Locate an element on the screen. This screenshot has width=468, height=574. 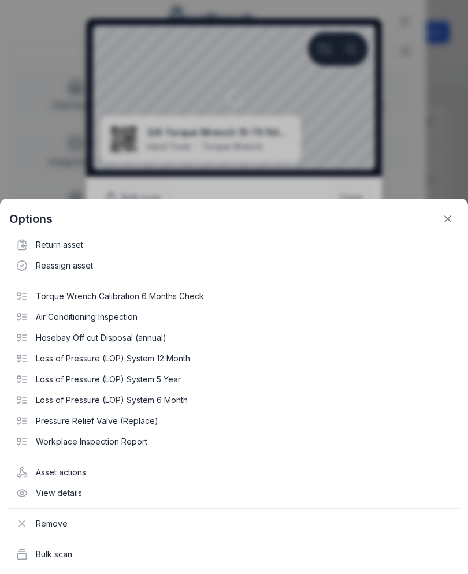
div: Remove is located at coordinates (234, 524).